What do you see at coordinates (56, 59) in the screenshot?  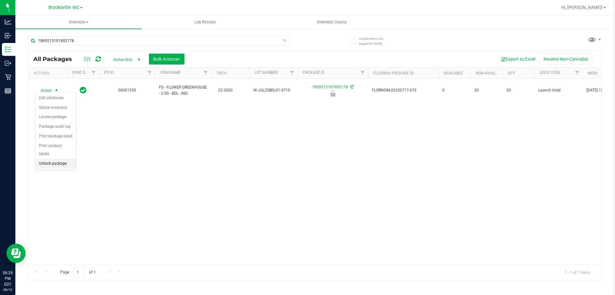 I see `span: All Packages` at bounding box center [56, 59].